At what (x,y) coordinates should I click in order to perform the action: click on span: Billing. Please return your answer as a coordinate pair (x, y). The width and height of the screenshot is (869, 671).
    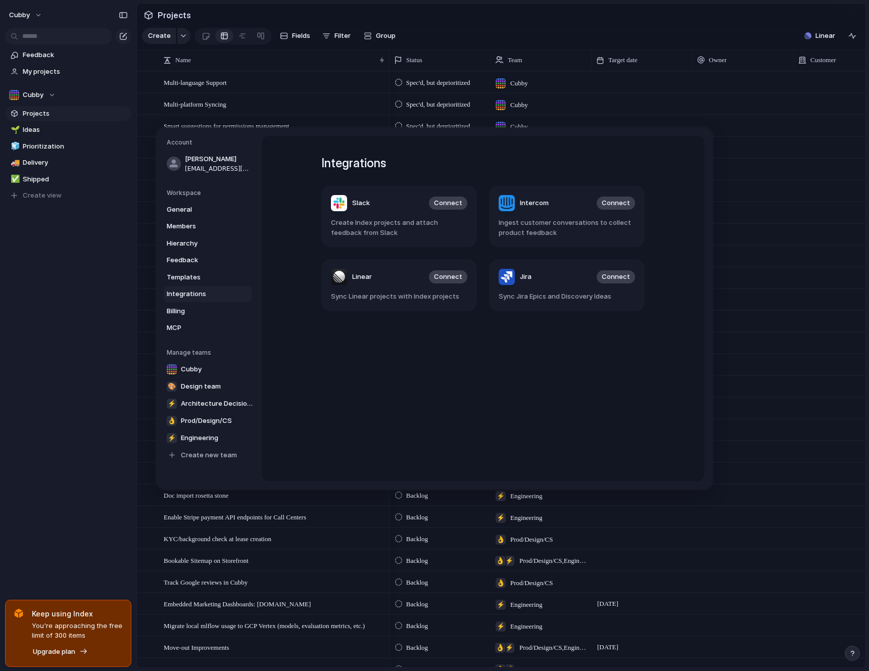
    Looking at the image, I should click on (199, 311).